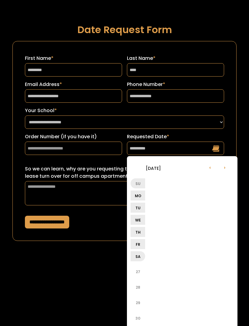  What do you see at coordinates (175, 58) in the screenshot?
I see `label: Last Name` at bounding box center [175, 58].